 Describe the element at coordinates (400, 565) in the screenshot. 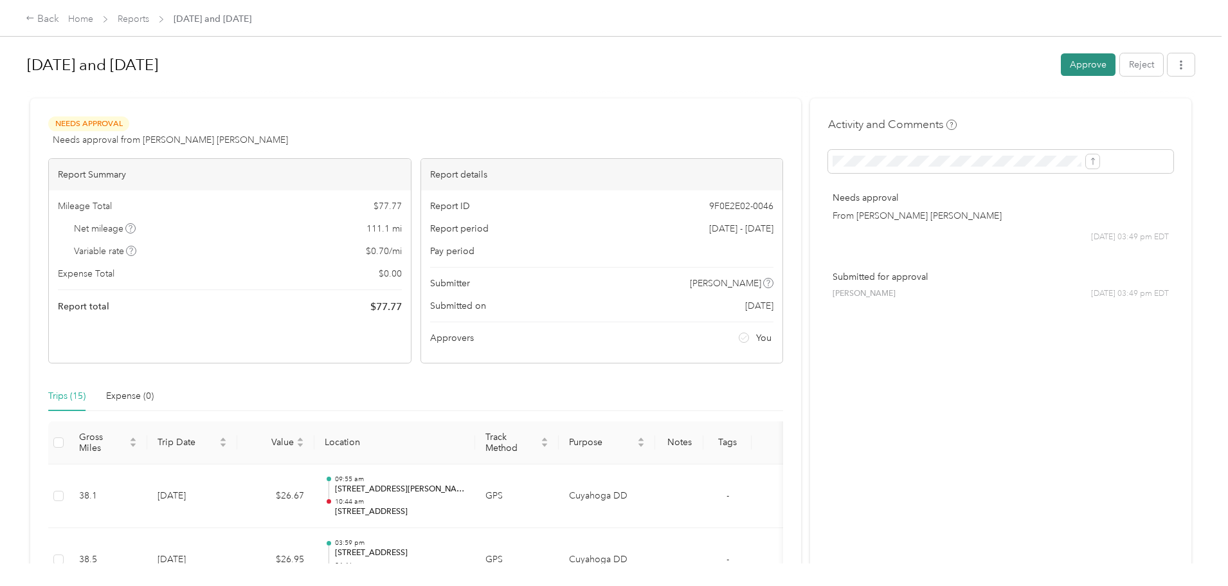

I see `p: 04:46 pm` at that location.